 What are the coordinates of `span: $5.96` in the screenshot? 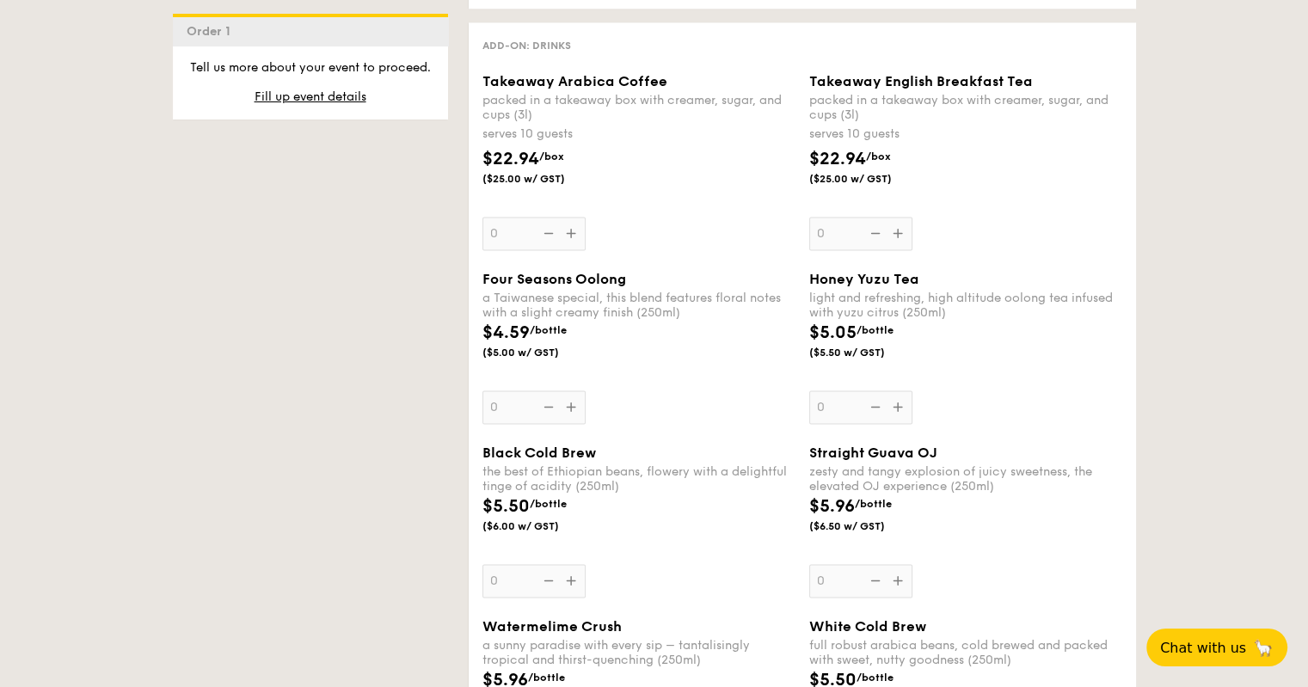 It's located at (831, 506).